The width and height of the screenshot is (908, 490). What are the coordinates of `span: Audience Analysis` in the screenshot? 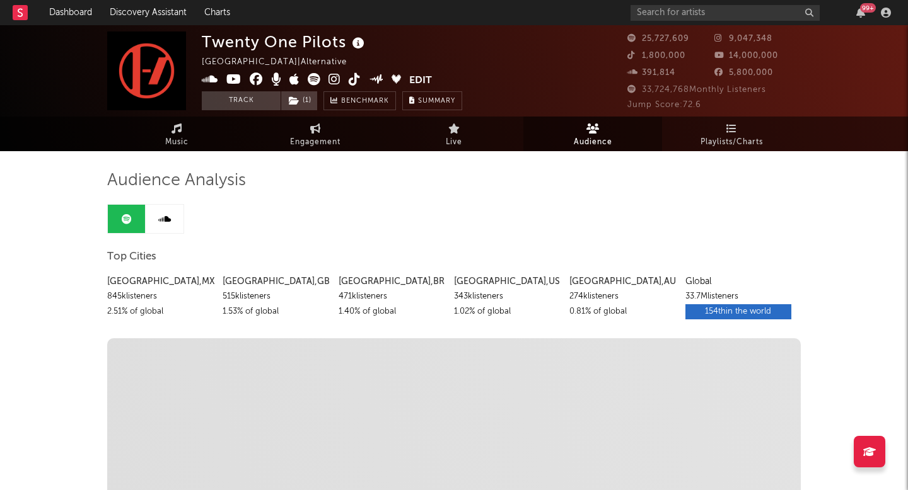 It's located at (177, 181).